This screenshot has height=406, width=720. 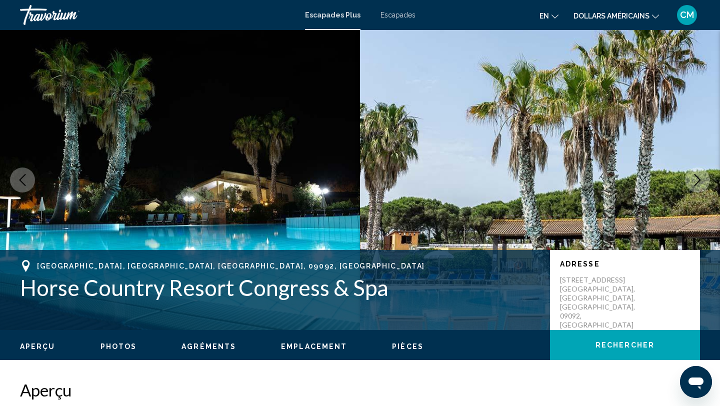 What do you see at coordinates (398, 15) in the screenshot?
I see `a: Escapades` at bounding box center [398, 15].